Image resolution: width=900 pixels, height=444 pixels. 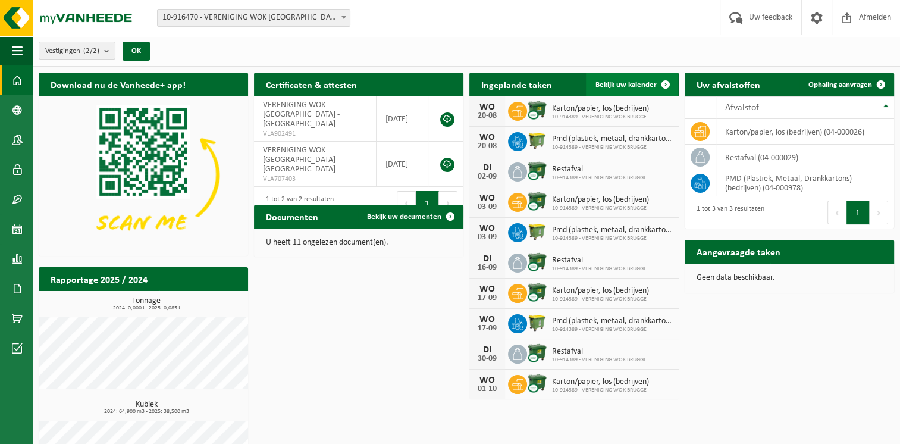 I want to click on div: 02-09, so click(x=487, y=177).